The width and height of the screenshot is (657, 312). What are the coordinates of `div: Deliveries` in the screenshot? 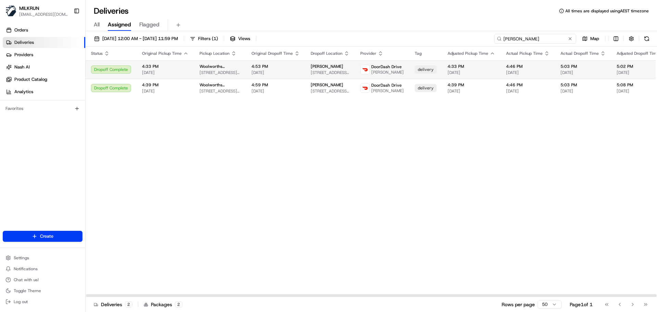 It's located at (113, 304).